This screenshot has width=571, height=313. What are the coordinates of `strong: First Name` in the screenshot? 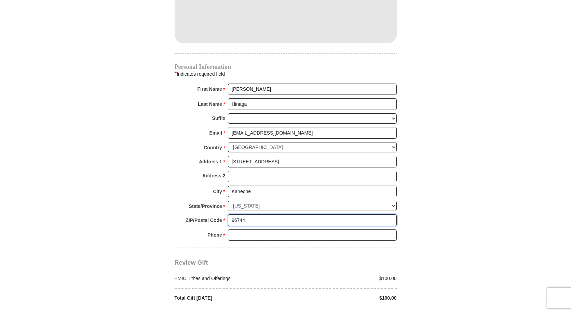 It's located at (210, 89).